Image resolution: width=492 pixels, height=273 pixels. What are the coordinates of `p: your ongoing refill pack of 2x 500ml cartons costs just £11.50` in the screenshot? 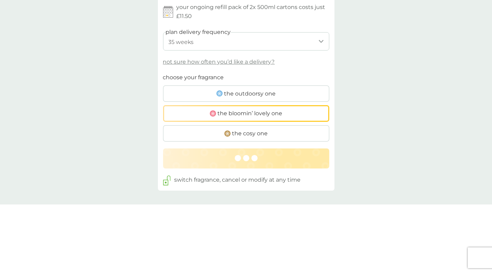 It's located at (253, 11).